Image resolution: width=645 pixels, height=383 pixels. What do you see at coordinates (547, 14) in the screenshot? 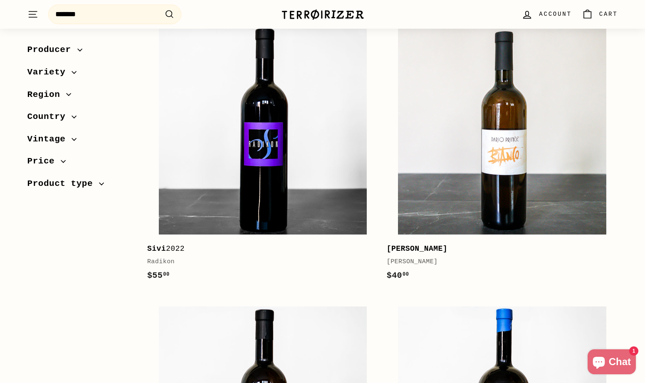
I see `a: Account` at bounding box center [547, 14].